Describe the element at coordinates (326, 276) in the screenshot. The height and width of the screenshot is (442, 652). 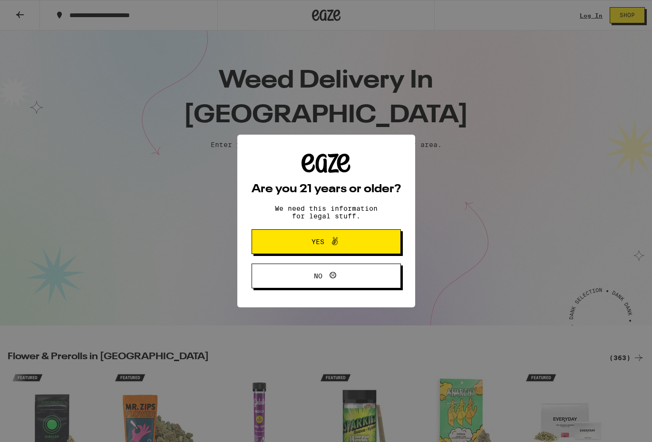
I see `button: No` at that location.